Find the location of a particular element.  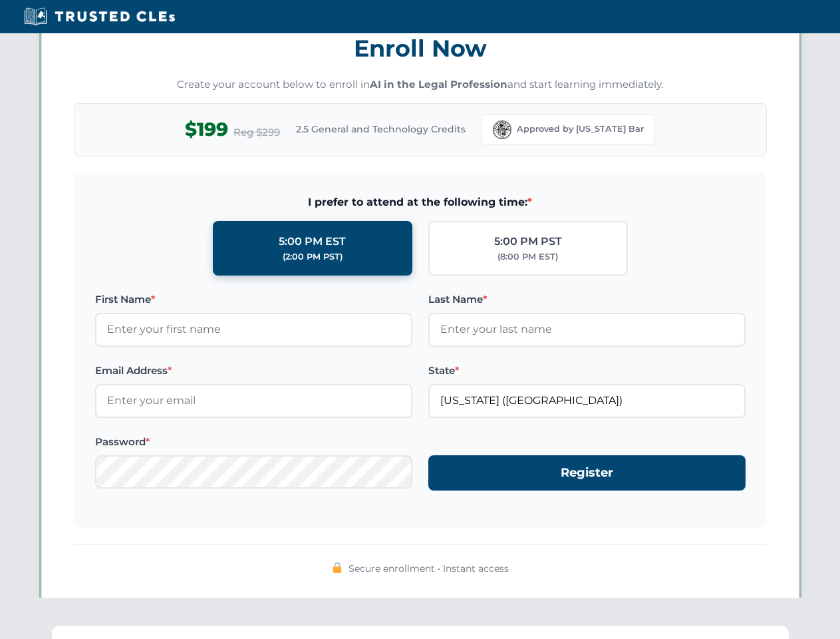

div: (8:00 PM EST) is located at coordinates (527, 257).